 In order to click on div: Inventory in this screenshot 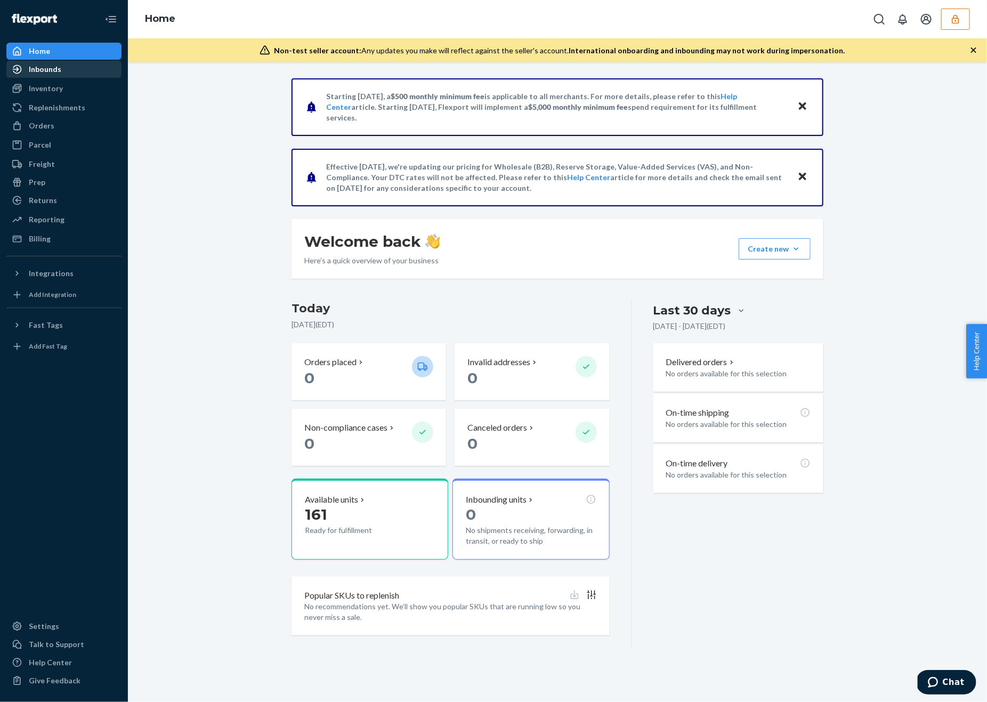, I will do `click(46, 88)`.